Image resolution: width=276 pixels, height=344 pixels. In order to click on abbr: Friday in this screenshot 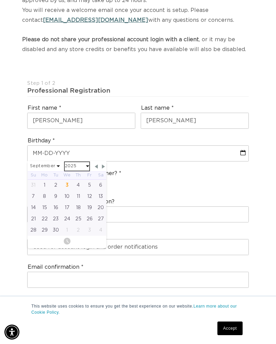, I will do `click(89, 175)`.